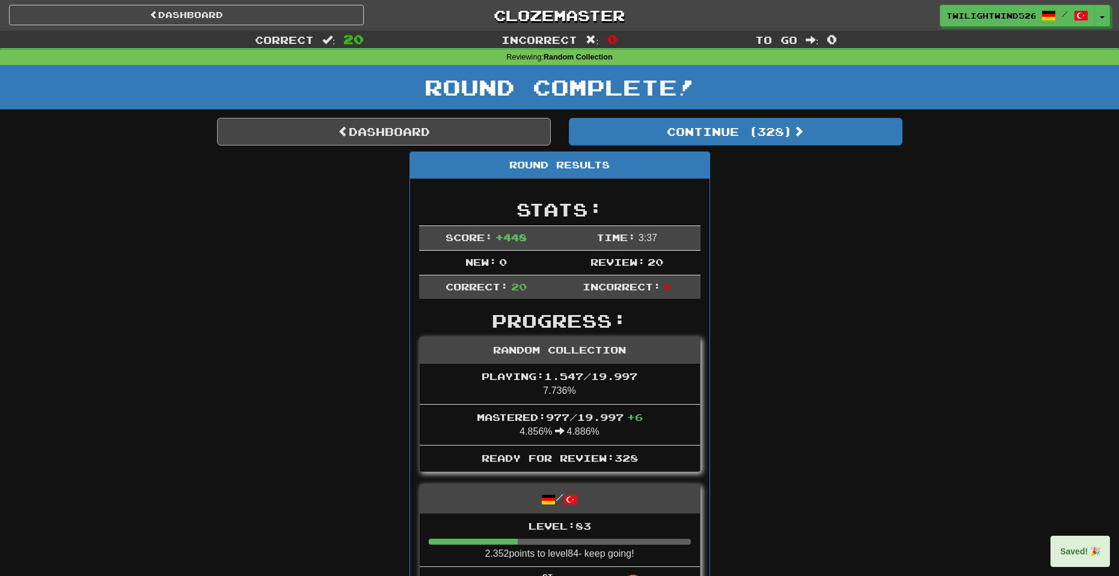  I want to click on strong: Random Collection, so click(578, 57).